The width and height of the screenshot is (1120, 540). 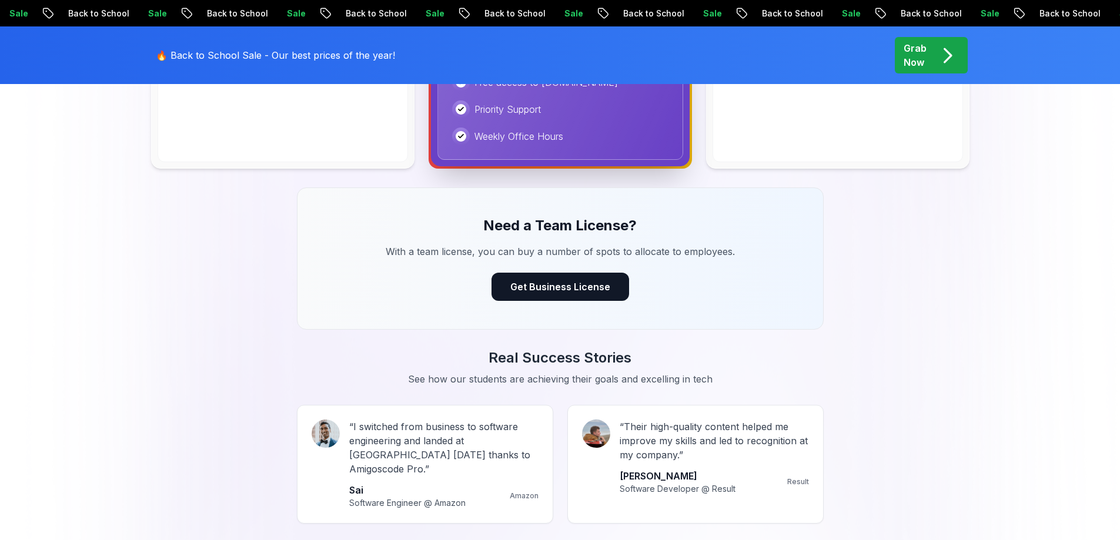 What do you see at coordinates (677, 489) in the screenshot?
I see `p: Software Developer @ Result` at bounding box center [677, 489].